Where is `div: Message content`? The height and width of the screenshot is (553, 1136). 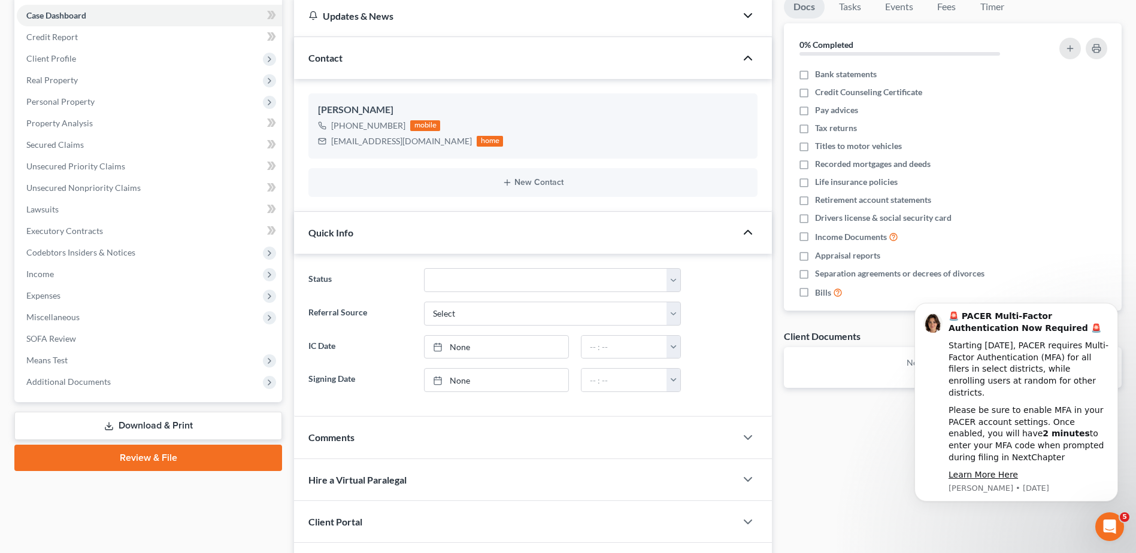 div: Message content is located at coordinates (132, 99).